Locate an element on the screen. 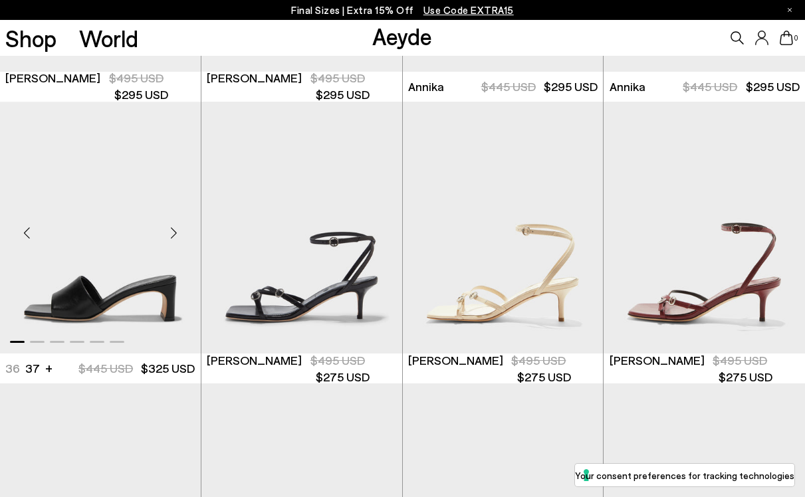 This screenshot has height=497, width=805. span: 0 is located at coordinates (796, 38).